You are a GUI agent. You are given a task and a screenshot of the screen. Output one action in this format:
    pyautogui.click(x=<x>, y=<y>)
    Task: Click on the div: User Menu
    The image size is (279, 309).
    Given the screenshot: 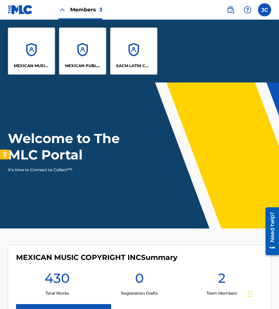 What is the action you would take?
    pyautogui.click(x=264, y=10)
    